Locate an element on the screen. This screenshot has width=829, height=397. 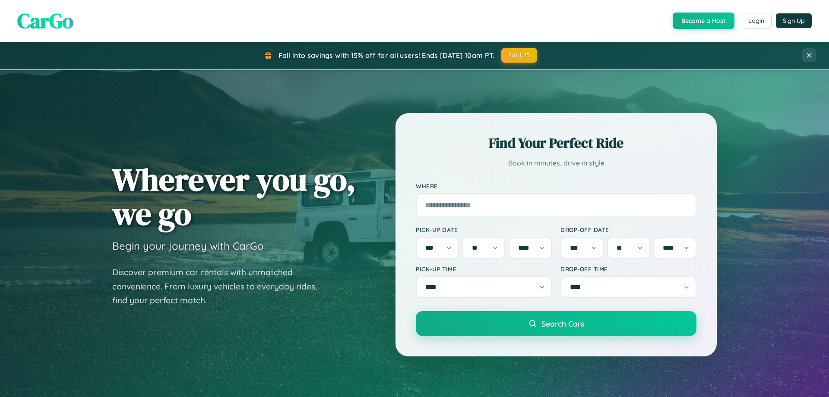
label: Pick-up Date is located at coordinates (483, 229).